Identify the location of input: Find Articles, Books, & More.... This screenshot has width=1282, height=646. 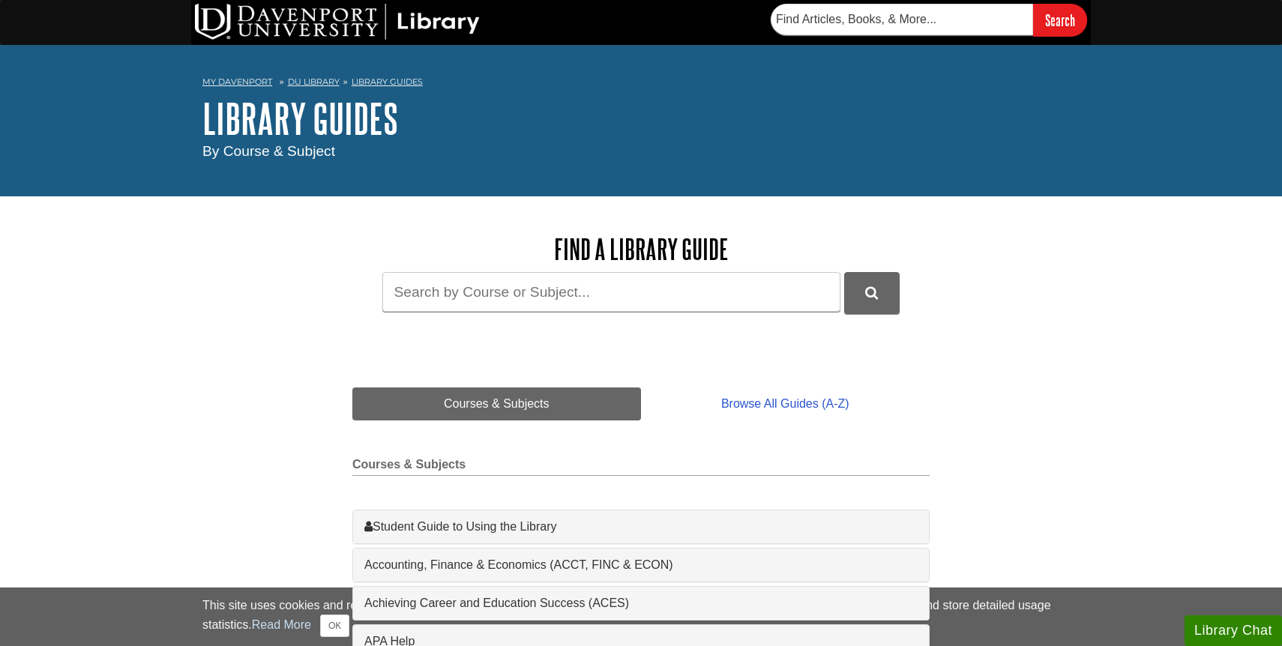
(902, 19).